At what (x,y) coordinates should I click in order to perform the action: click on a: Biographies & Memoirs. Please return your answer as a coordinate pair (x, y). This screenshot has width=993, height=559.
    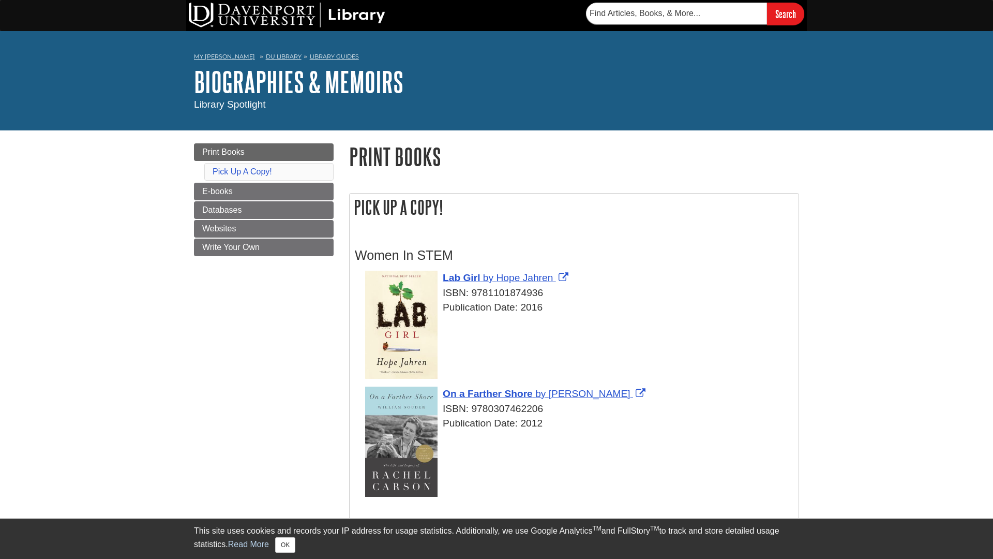
    Looking at the image, I should click on (298, 82).